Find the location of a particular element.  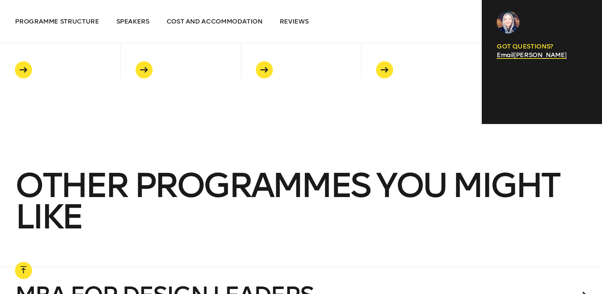

span: Other programmes you might like is located at coordinates (287, 201).